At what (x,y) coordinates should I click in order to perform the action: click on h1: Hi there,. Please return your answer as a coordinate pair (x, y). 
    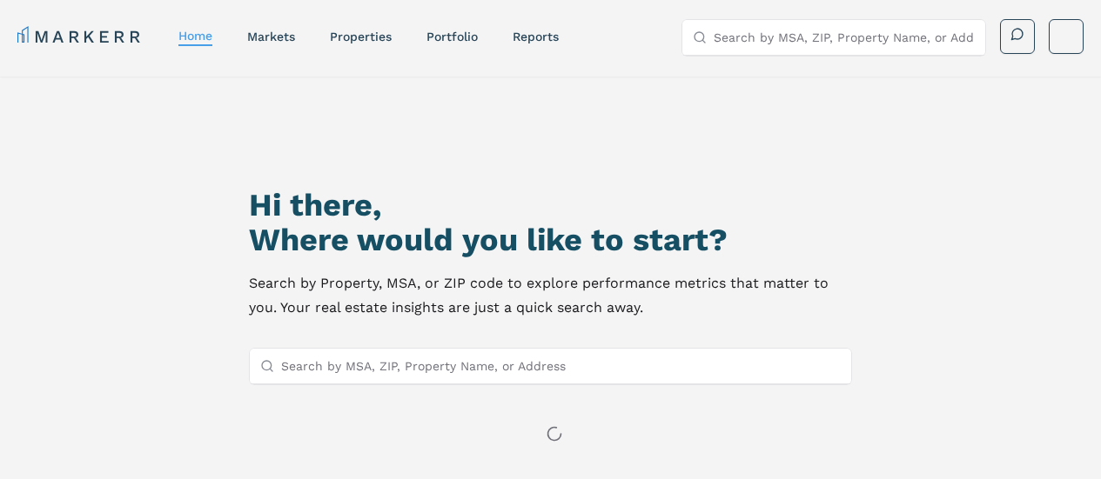
    Looking at the image, I should click on (551, 205).